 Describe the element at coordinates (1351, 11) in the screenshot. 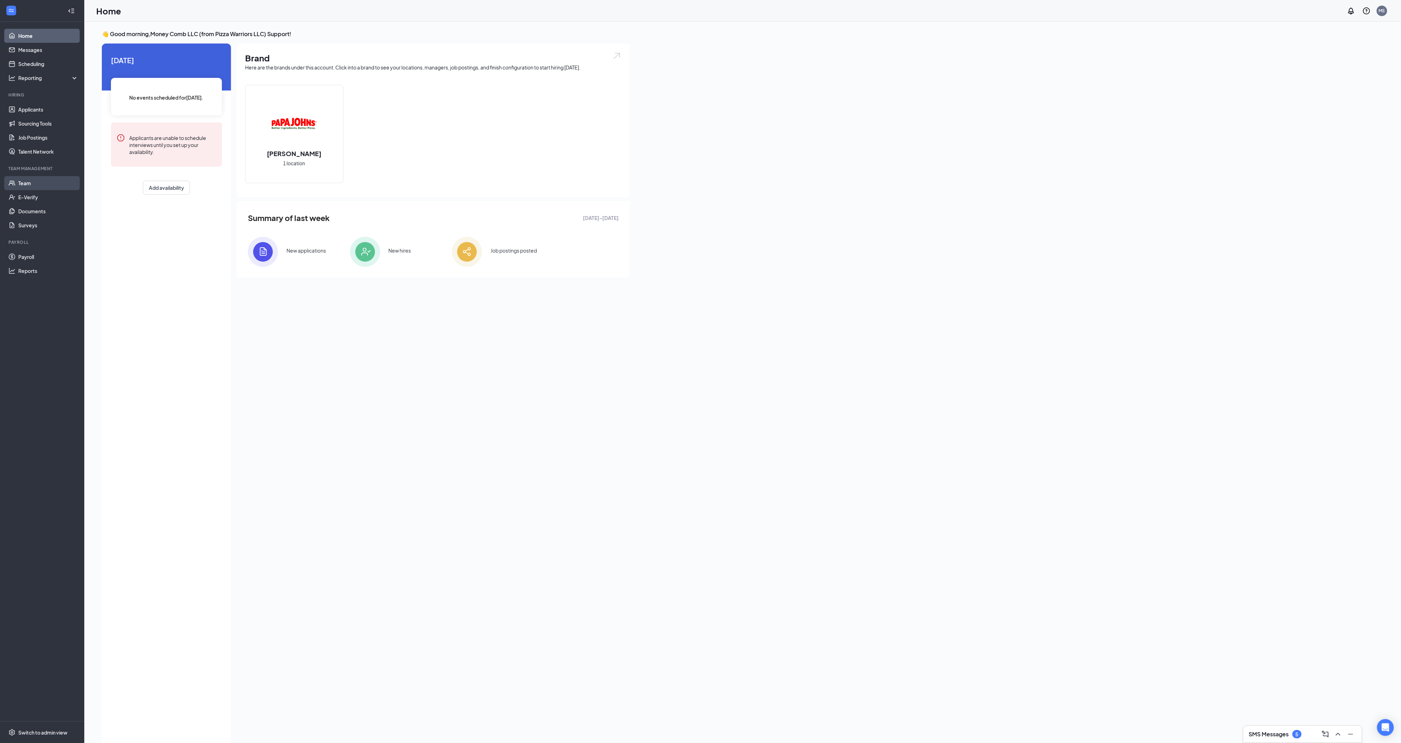

I see `svg: Notifications` at that location.